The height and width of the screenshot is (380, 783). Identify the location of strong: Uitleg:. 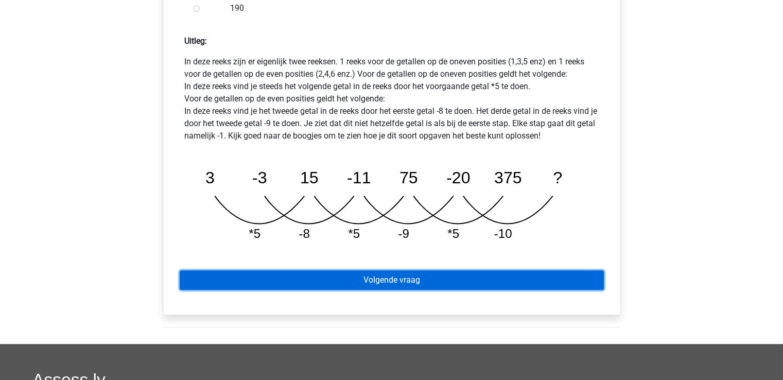
(196, 41).